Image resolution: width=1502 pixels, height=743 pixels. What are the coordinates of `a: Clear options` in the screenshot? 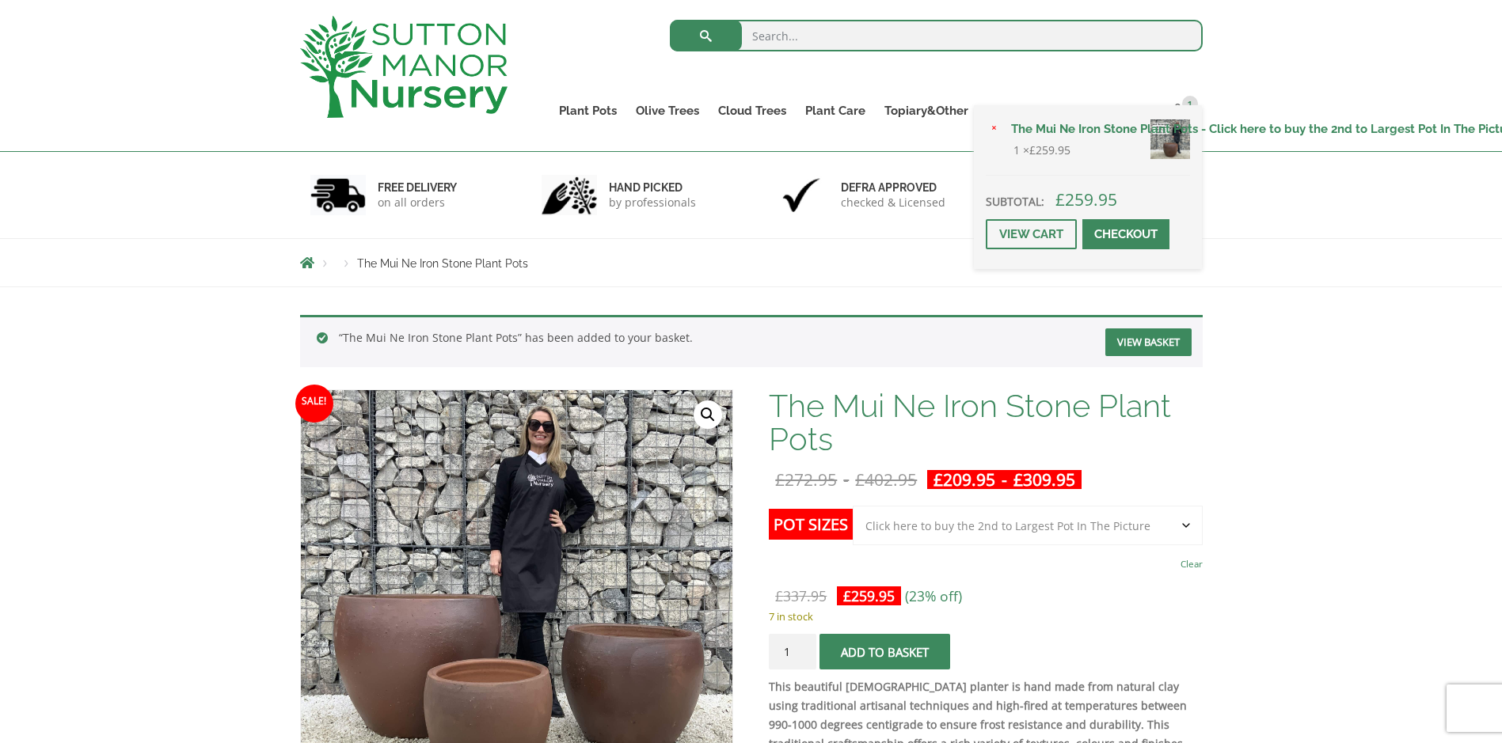 It's located at (1192, 565).